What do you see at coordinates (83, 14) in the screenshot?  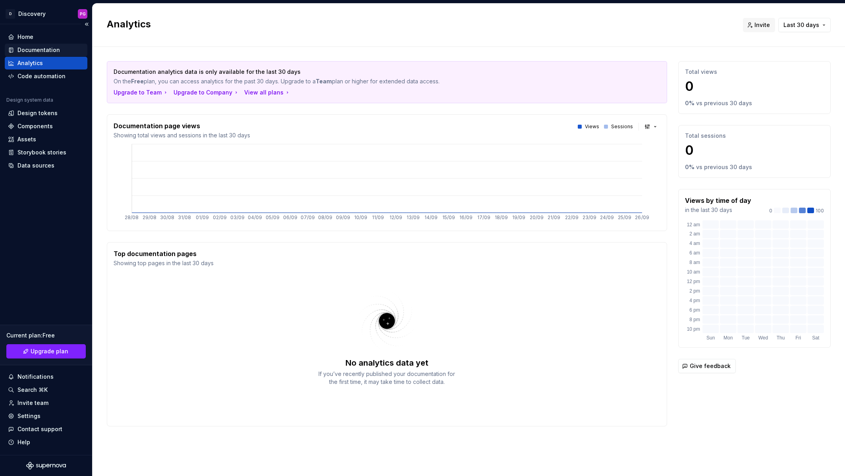 I see `div: PG` at bounding box center [83, 14].